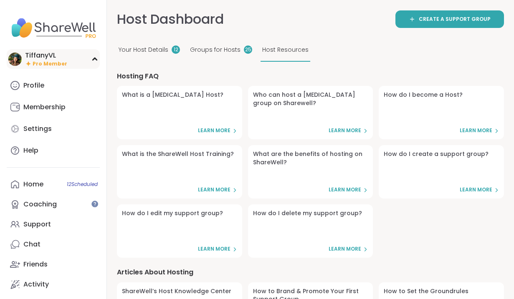 The height and width of the screenshot is (299, 514). Describe the element at coordinates (40, 204) in the screenshot. I see `div: Coaching` at that location.